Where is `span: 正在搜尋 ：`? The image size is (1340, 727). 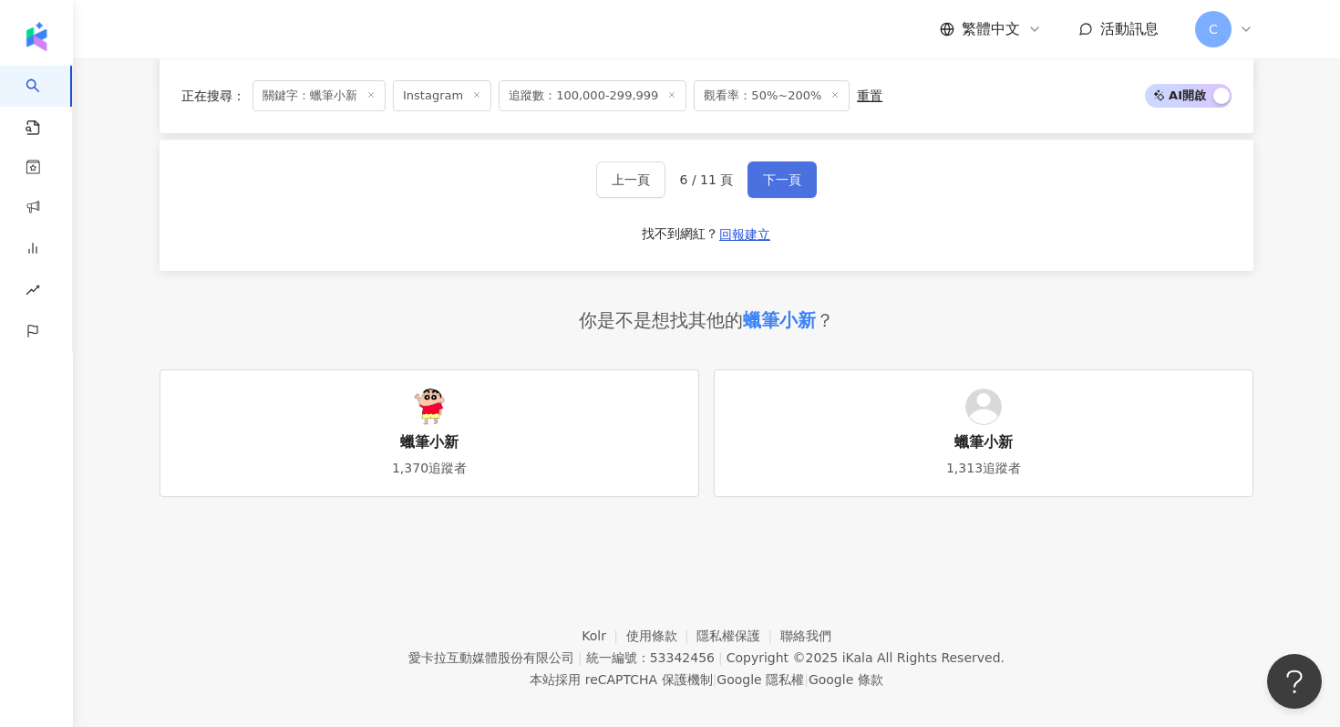
span: 正在搜尋 ： is located at coordinates (213, 96).